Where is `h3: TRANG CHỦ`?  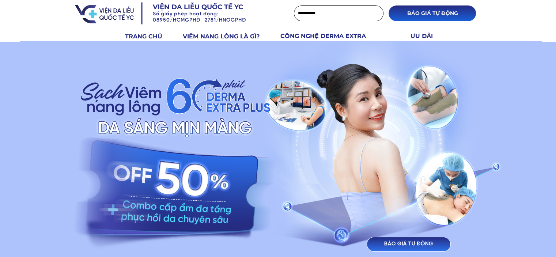
h3: TRANG CHỦ is located at coordinates (149, 37).